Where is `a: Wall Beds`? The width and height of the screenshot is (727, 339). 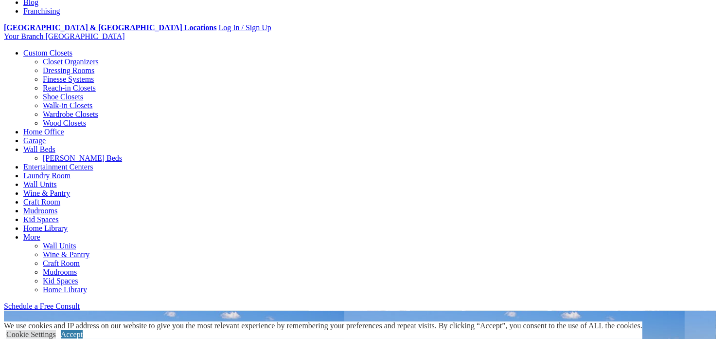 a: Wall Beds is located at coordinates (39, 149).